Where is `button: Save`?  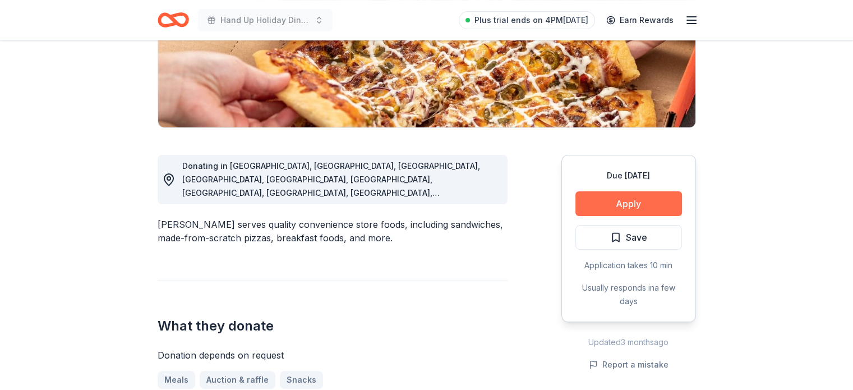
button: Save is located at coordinates (629, 237).